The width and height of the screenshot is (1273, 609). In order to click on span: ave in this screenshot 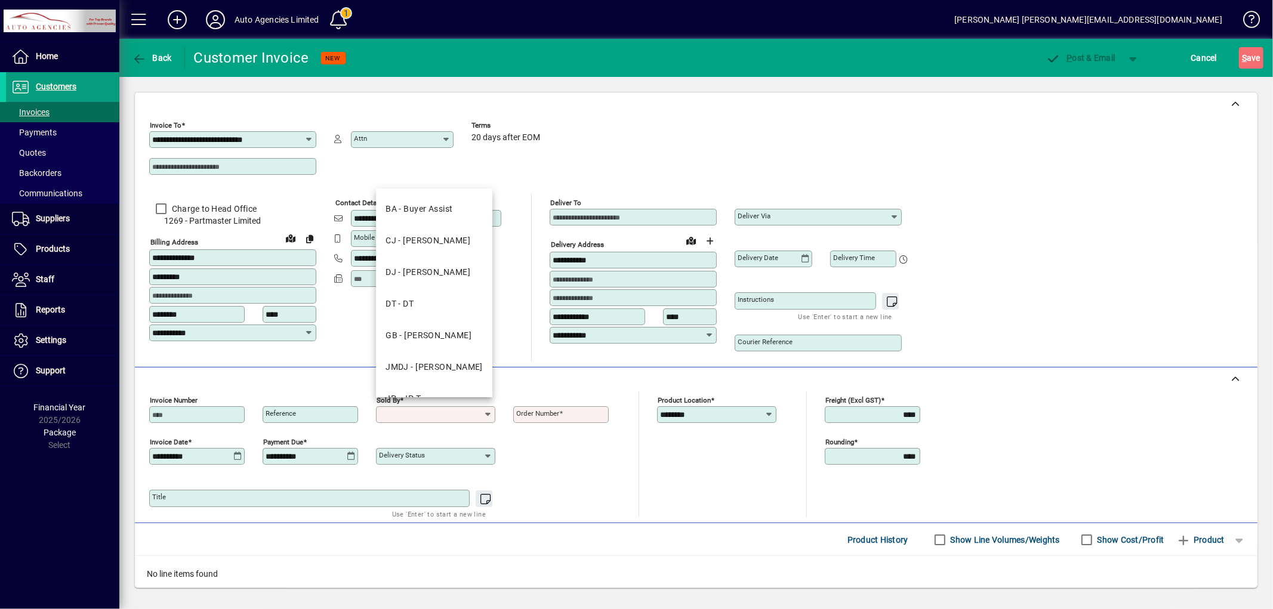, I will do `click(1251, 58)`.